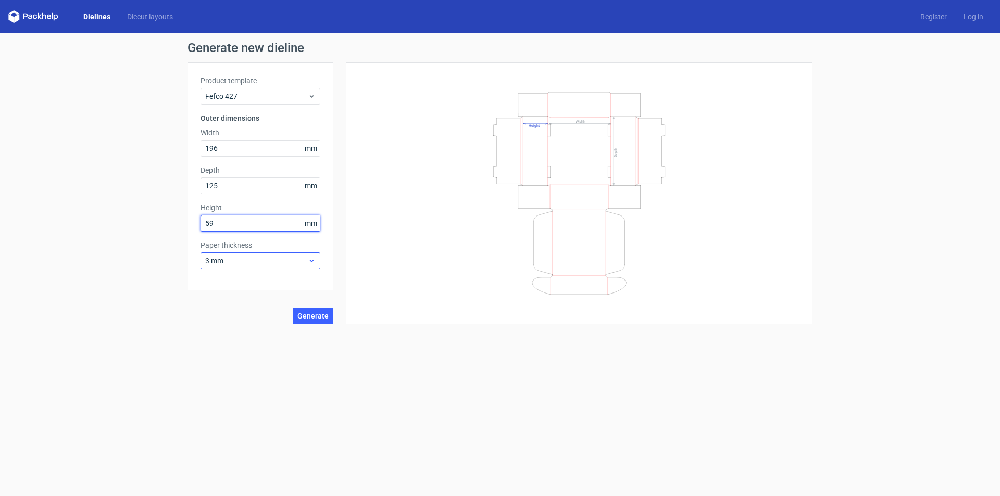 The image size is (1000, 496). What do you see at coordinates (97, 17) in the screenshot?
I see `a: Dielines` at bounding box center [97, 17].